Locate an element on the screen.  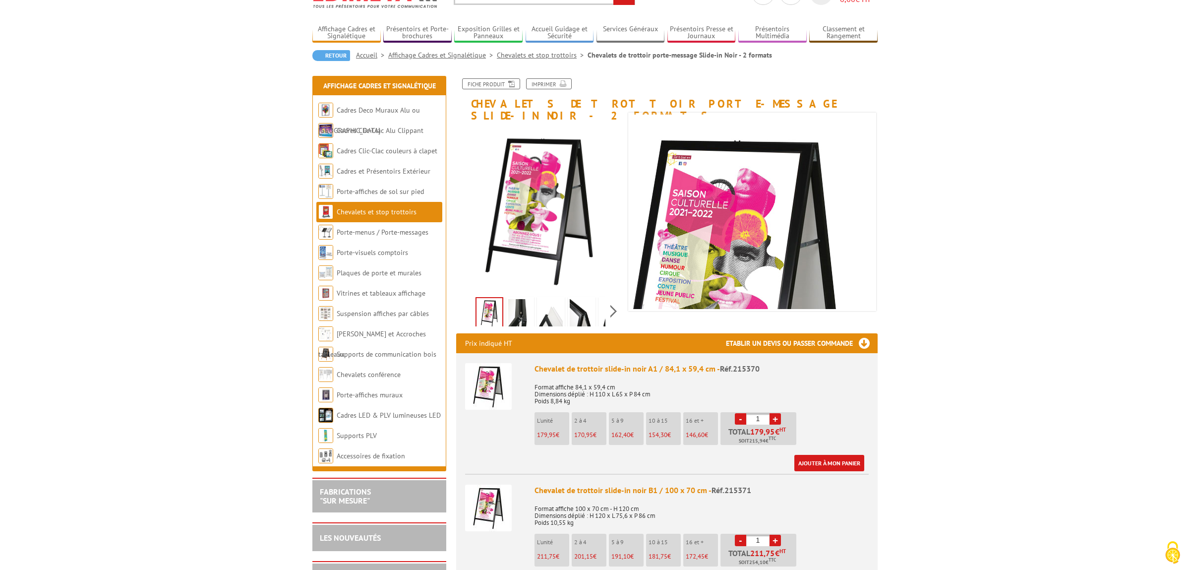
a: Imprimer is located at coordinates (549, 84).